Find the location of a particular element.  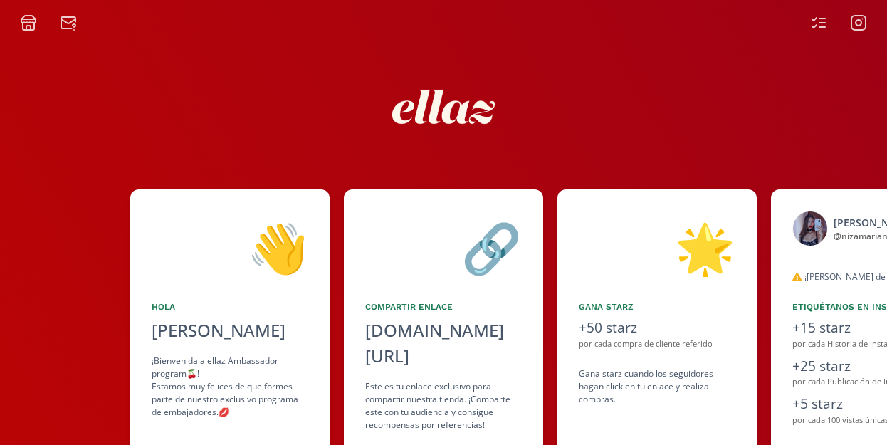

div: Gana starz cuando los seguidores hagan click en tu enlace y realiza compras . is located at coordinates (657, 387).